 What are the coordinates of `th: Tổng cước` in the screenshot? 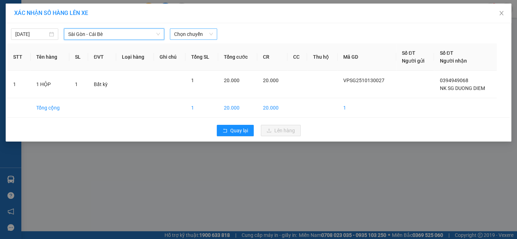 It's located at (238, 57).